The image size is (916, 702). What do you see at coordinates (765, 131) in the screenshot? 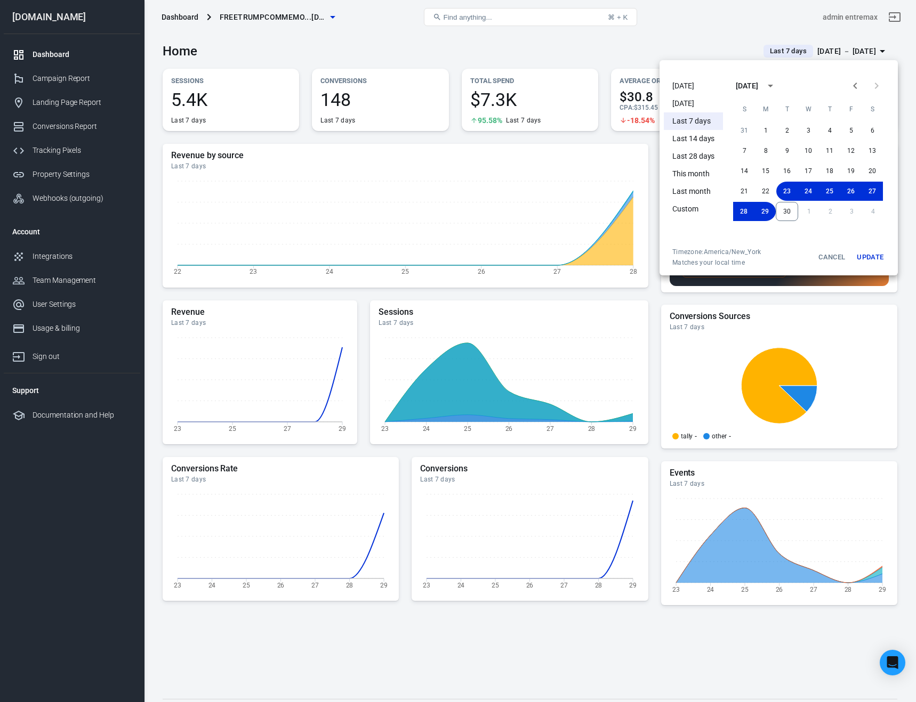
I see `button: 1` at bounding box center [765, 131].